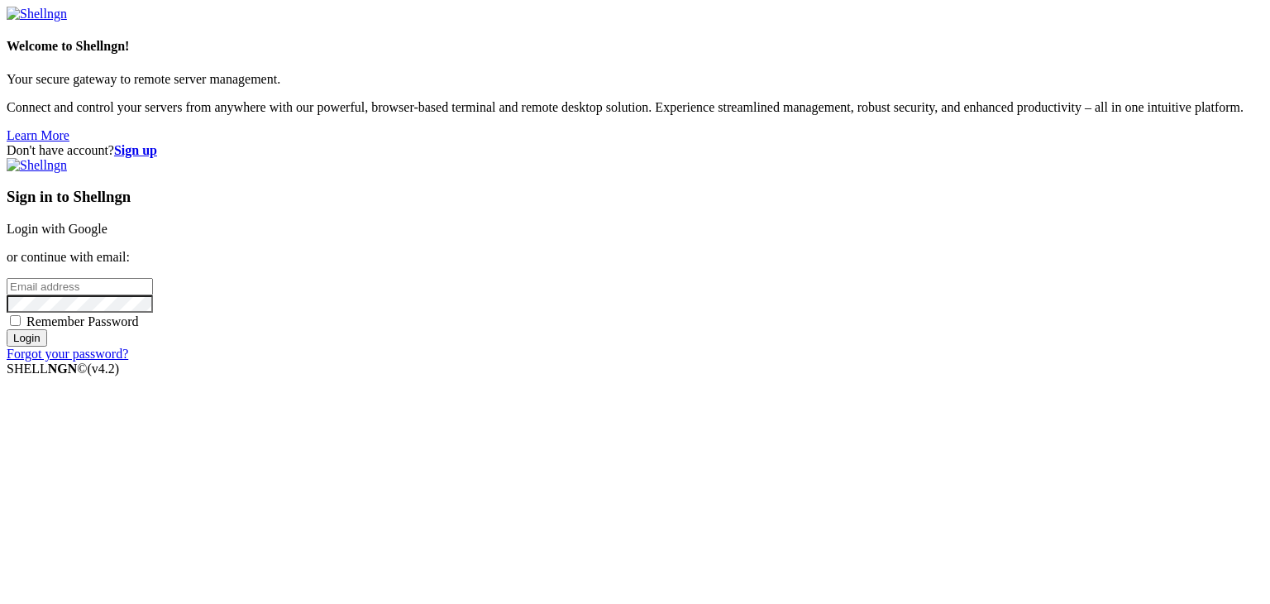 The width and height of the screenshot is (1270, 604). I want to click on p: or continue with email:, so click(635, 257).